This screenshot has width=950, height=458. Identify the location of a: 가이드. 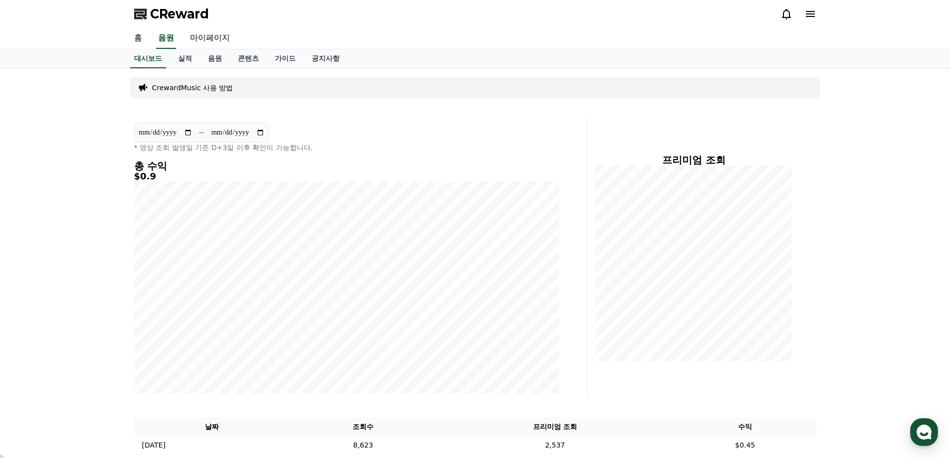
(285, 59).